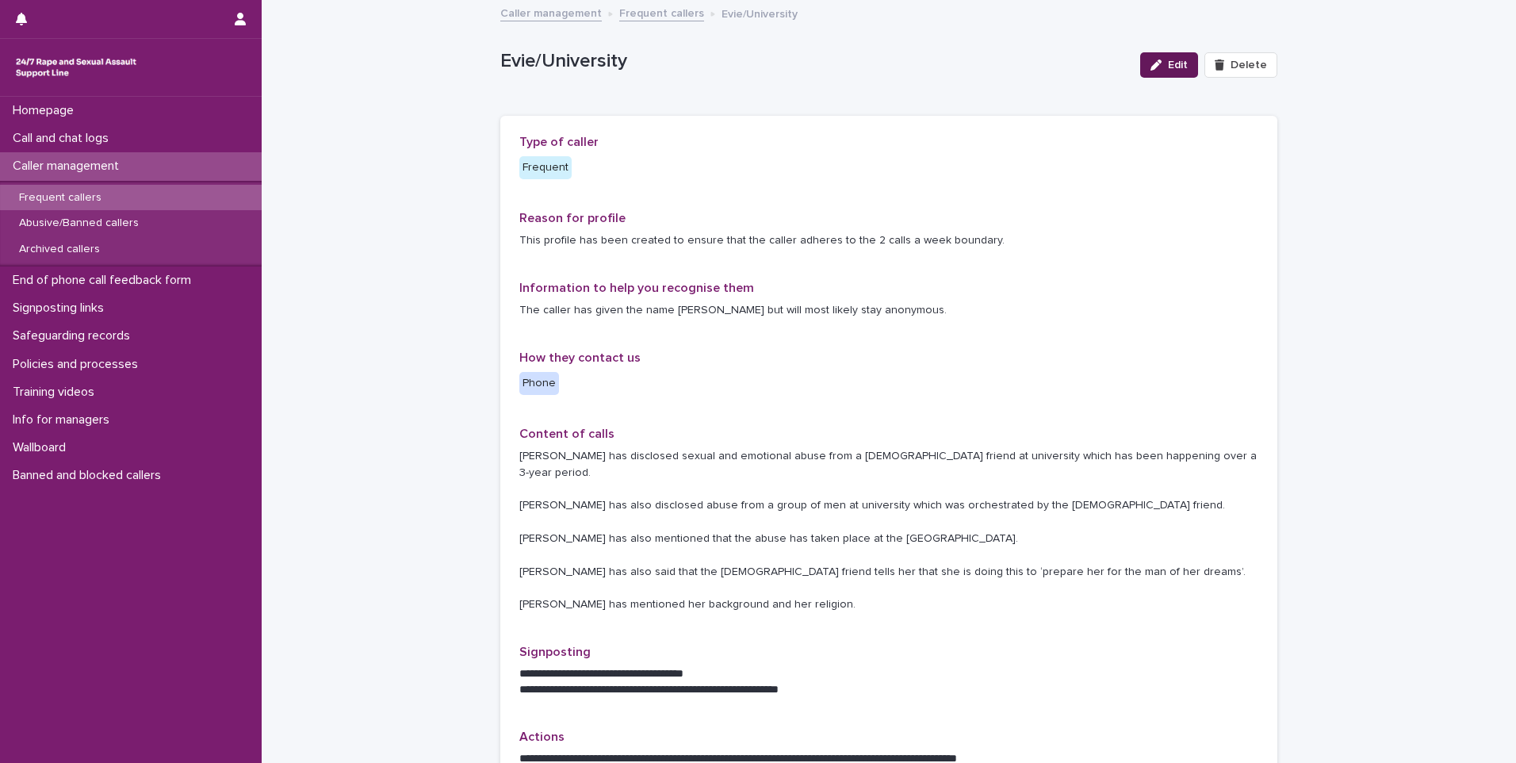  Describe the element at coordinates (59, 249) in the screenshot. I see `p: Archived callers` at that location.